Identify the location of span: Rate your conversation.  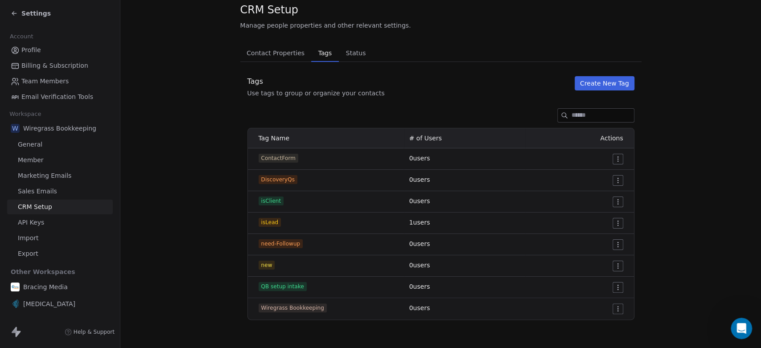
(68, 133).